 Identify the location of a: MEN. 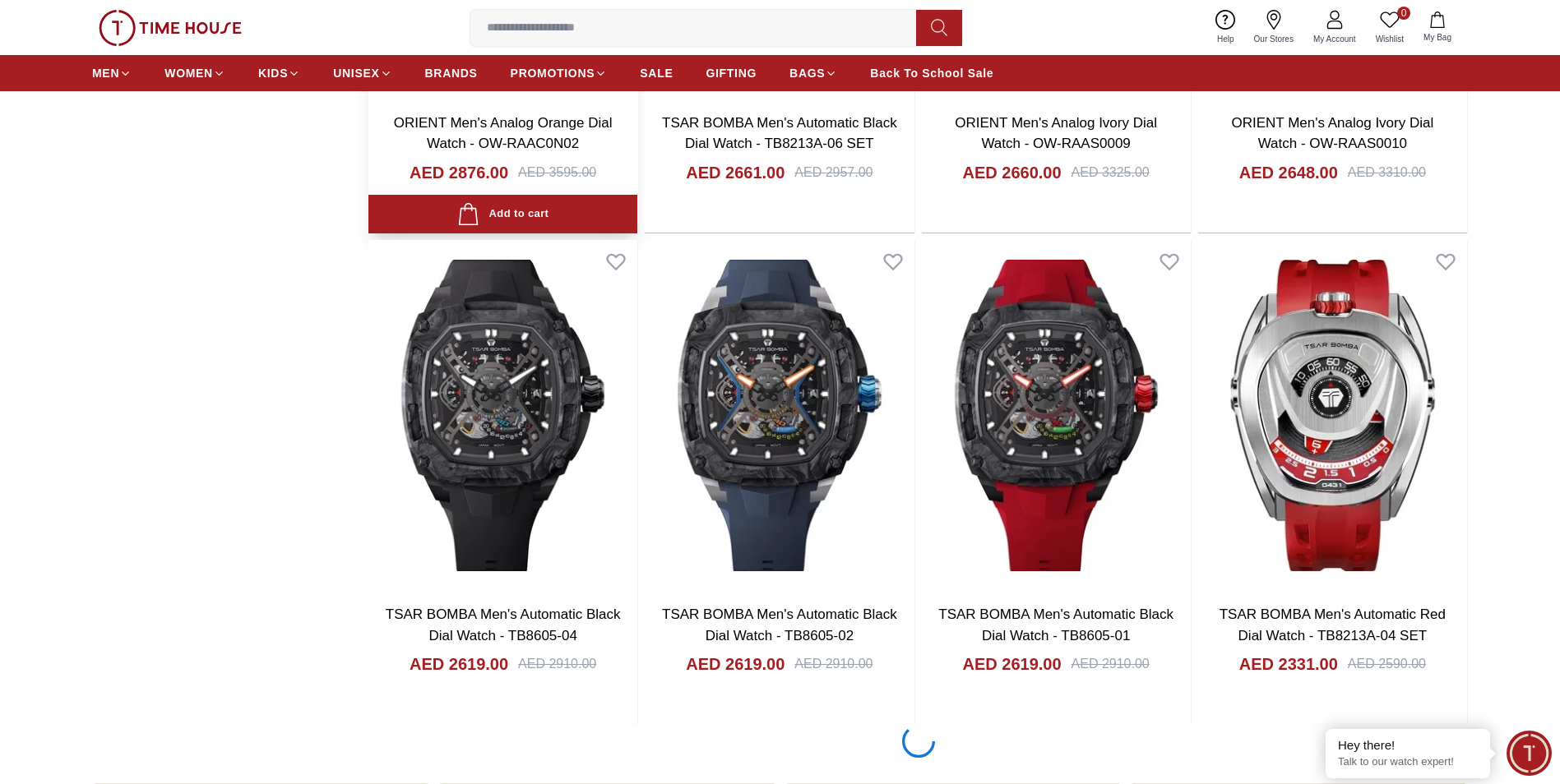
(112, 73).